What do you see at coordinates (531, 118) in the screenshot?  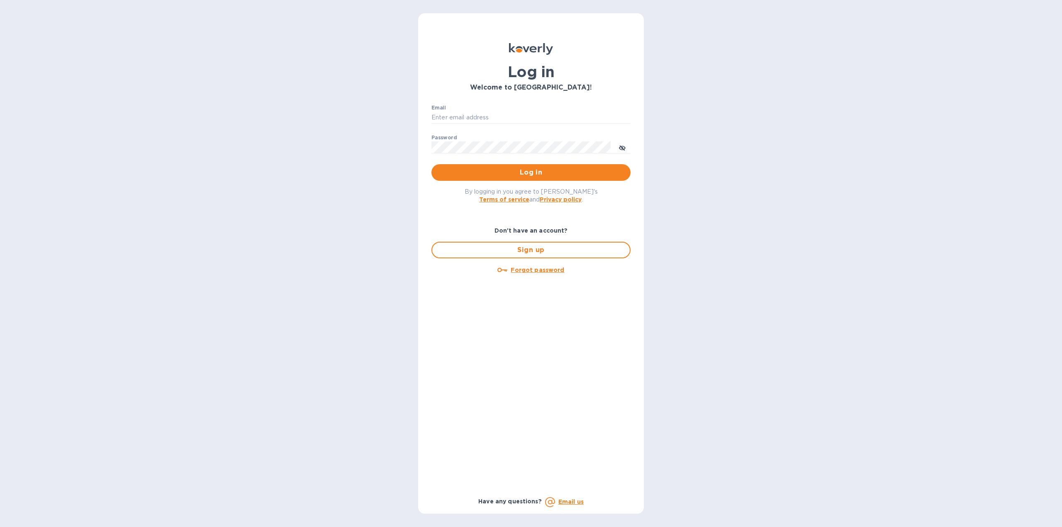 I see `input: Enter email address` at bounding box center [531, 118].